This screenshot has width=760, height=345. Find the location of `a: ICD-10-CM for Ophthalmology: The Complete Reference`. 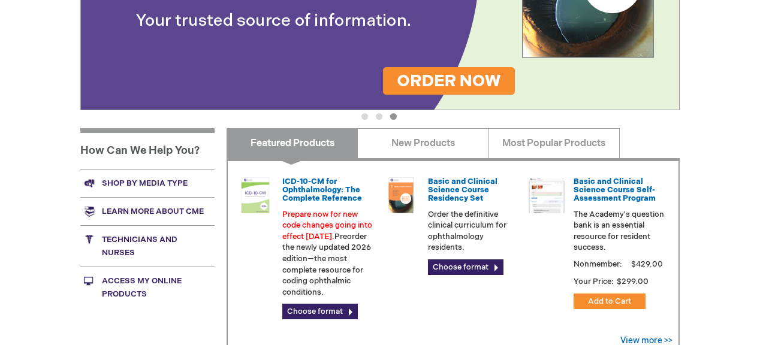

a: ICD-10-CM for Ophthalmology: The Complete Reference is located at coordinates (322, 190).